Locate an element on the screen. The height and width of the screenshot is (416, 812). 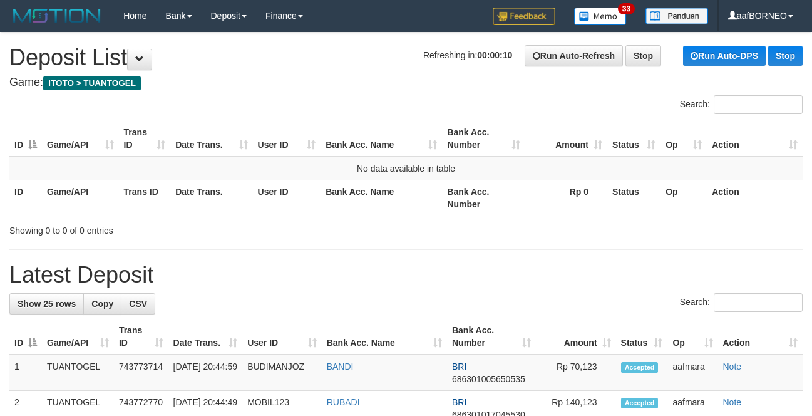
a: RUBADI is located at coordinates (343, 402).